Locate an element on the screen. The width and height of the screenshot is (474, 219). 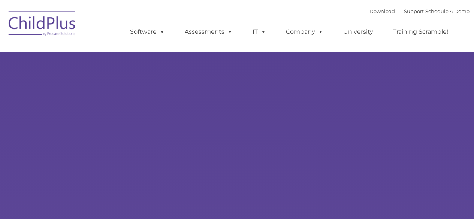
a: Download is located at coordinates (382, 11).